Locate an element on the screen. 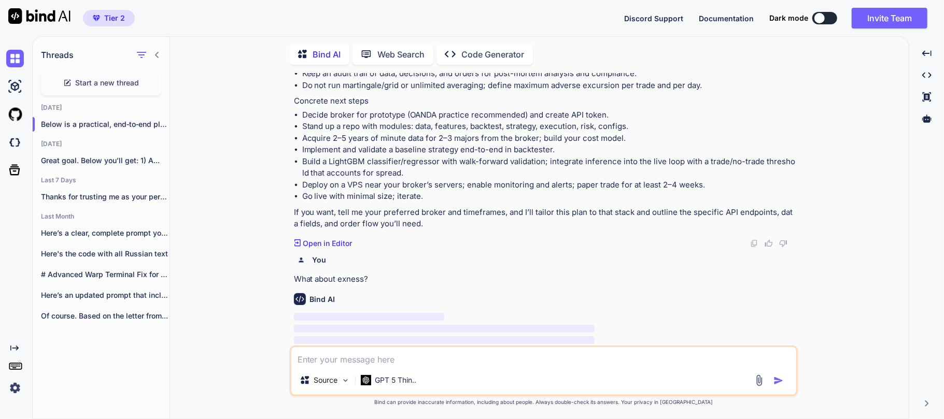 The image size is (944, 419). button: Invite Team is located at coordinates (890, 18).